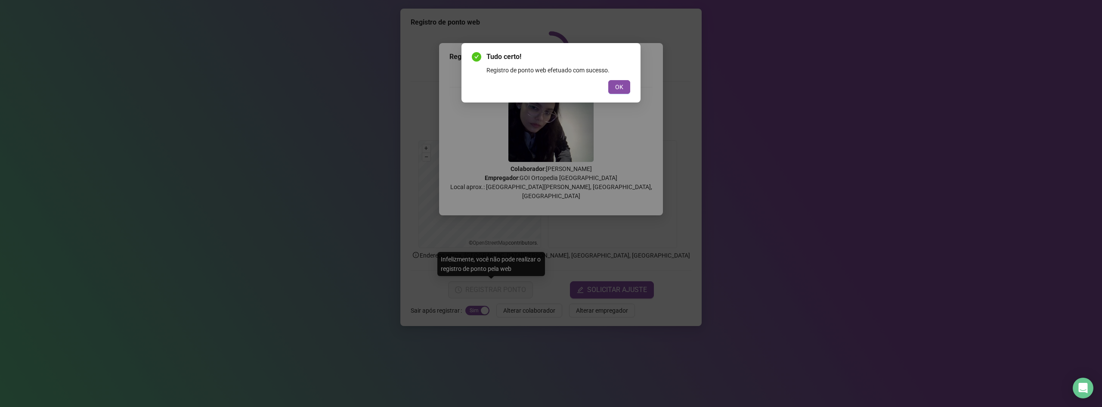 This screenshot has width=1102, height=407. What do you see at coordinates (559, 57) in the screenshot?
I see `span: Tudo certo!` at bounding box center [559, 57].